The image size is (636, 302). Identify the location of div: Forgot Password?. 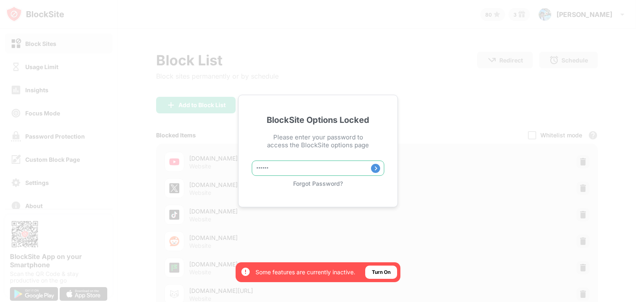
(318, 183).